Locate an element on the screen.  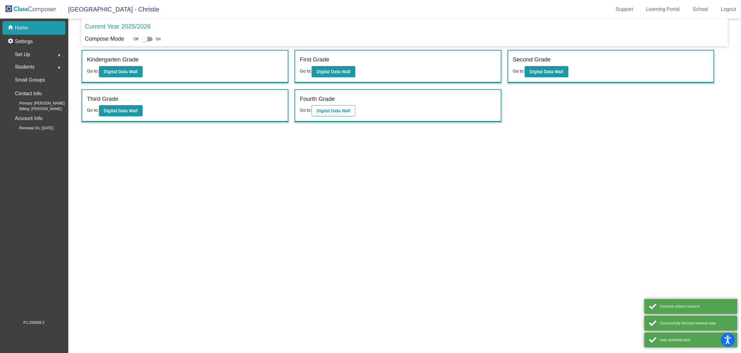
a: School is located at coordinates (700, 9).